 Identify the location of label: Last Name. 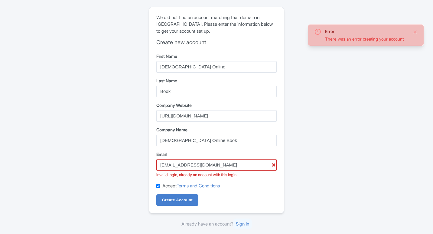
(217, 80).